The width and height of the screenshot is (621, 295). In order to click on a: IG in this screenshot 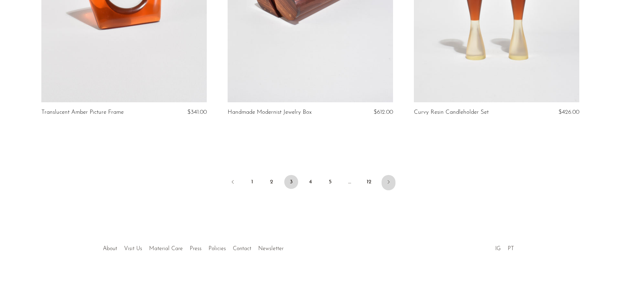, I will do `click(498, 249)`.